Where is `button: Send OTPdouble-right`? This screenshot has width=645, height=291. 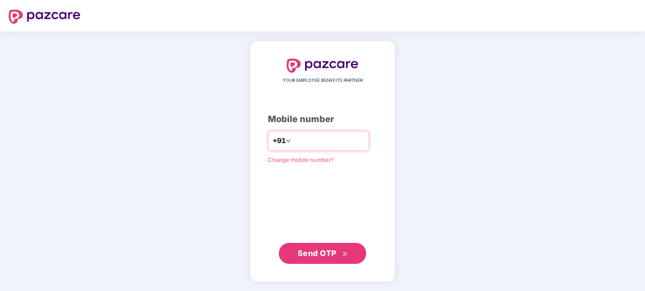
button: Send OTPdouble-right is located at coordinates (323, 253).